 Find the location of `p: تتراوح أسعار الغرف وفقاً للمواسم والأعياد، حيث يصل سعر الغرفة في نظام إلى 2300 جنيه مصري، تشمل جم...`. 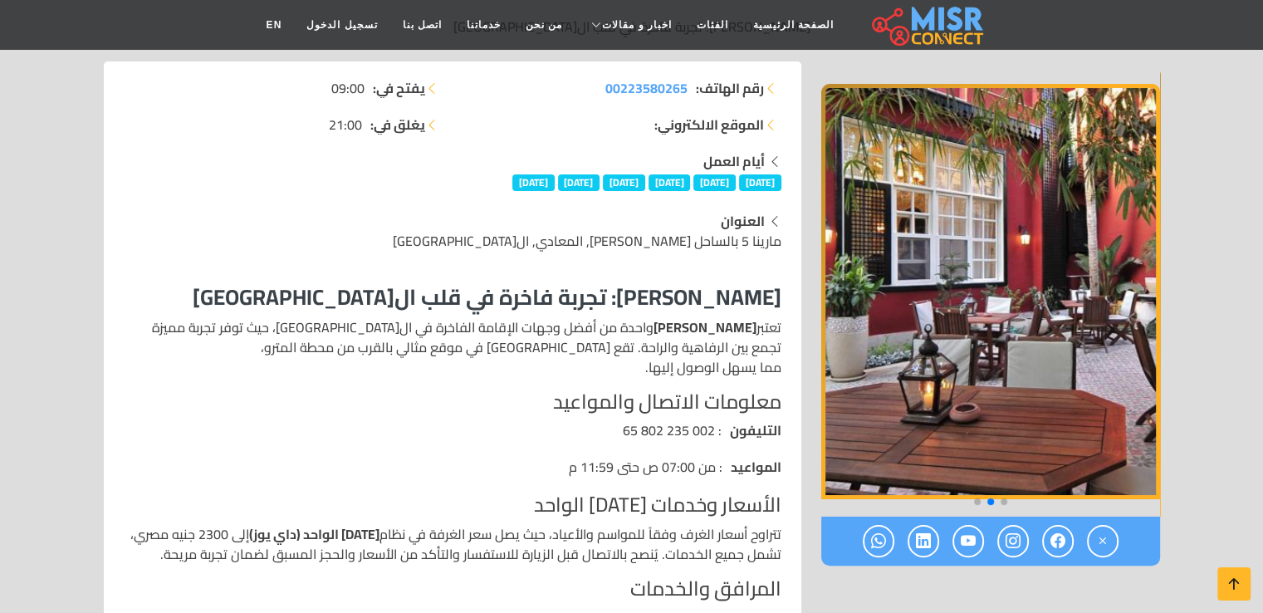

p: تتراوح أسعار الغرف وفقاً للمواسم والأعياد، حيث يصل سعر الغرفة في نظام إلى 2300 جنيه مصري، تشمل جم... is located at coordinates (453, 544).